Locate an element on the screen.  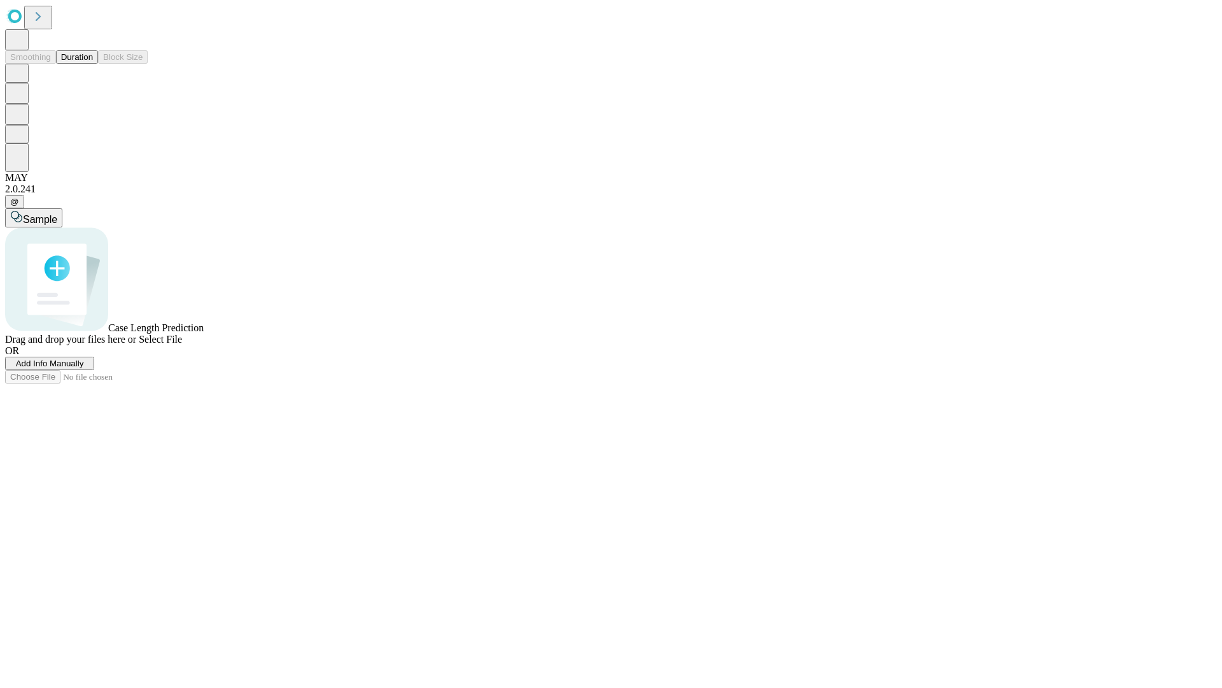
span: Drag and drop your files here or is located at coordinates (71, 339).